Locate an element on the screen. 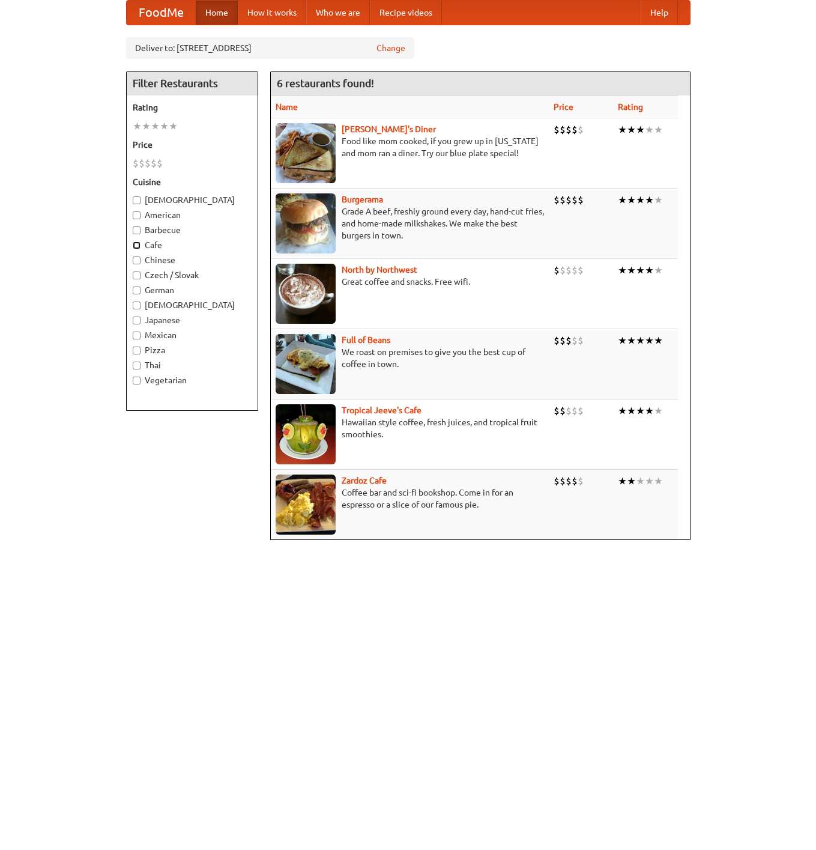  p: Grade A beef, freshly ground every day, hand-cut fries, and home-made milkshakes. We make the bes... is located at coordinates (410, 223).